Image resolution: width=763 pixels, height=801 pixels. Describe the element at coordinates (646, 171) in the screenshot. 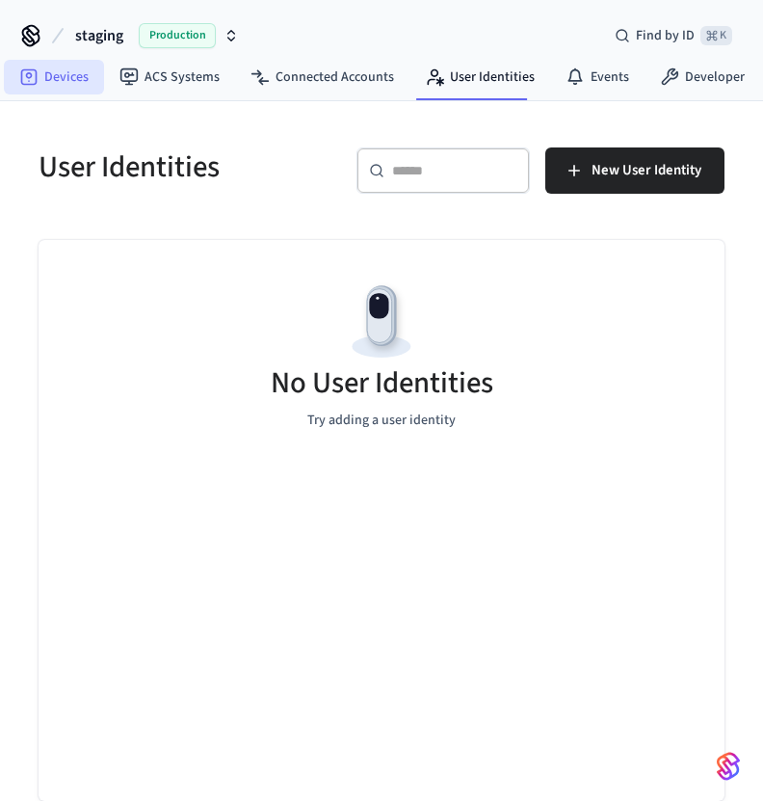

I see `span: New User Identity` at that location.